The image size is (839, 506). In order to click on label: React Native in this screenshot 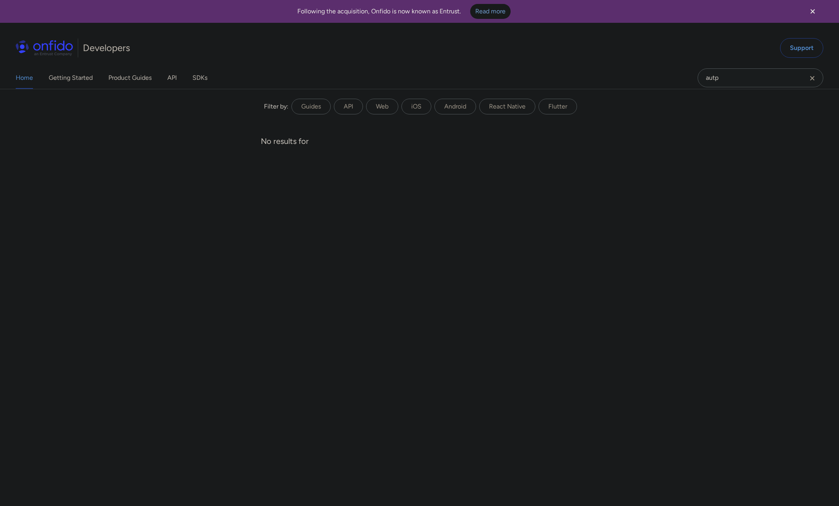, I will do `click(507, 106)`.